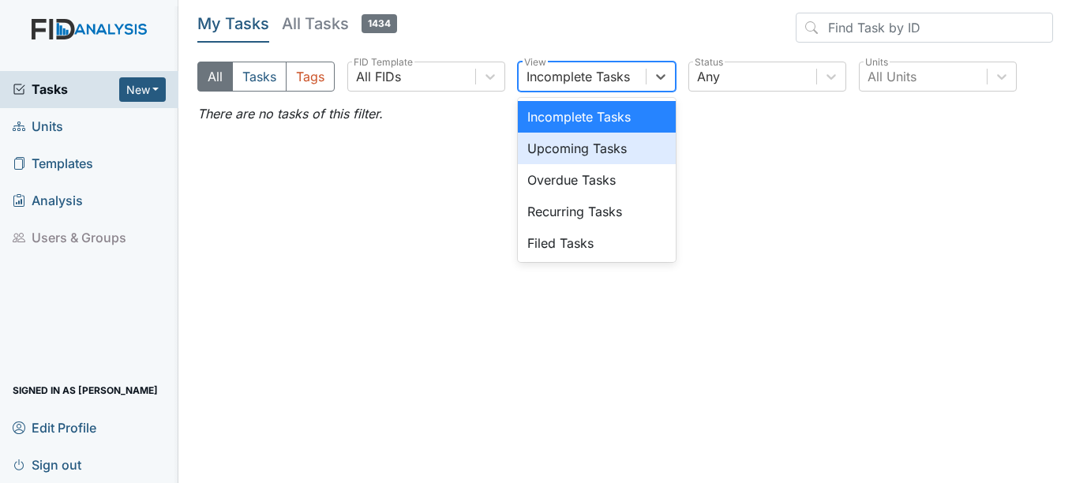 This screenshot has width=1072, height=483. What do you see at coordinates (892, 77) in the screenshot?
I see `div: All Units` at bounding box center [892, 77].